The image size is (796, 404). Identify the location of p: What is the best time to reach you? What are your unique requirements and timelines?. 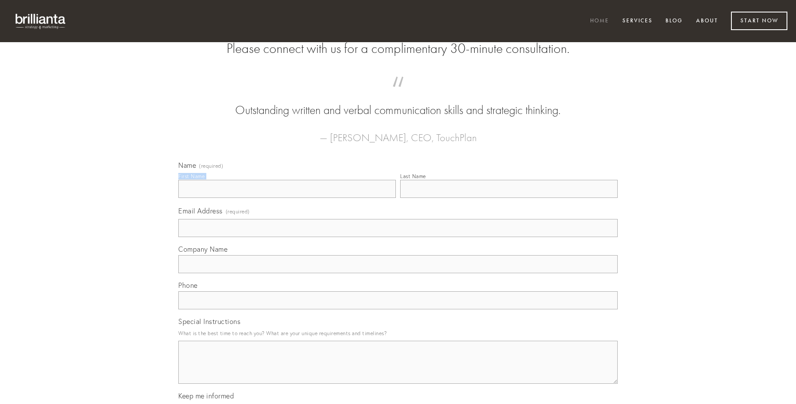
(398, 333).